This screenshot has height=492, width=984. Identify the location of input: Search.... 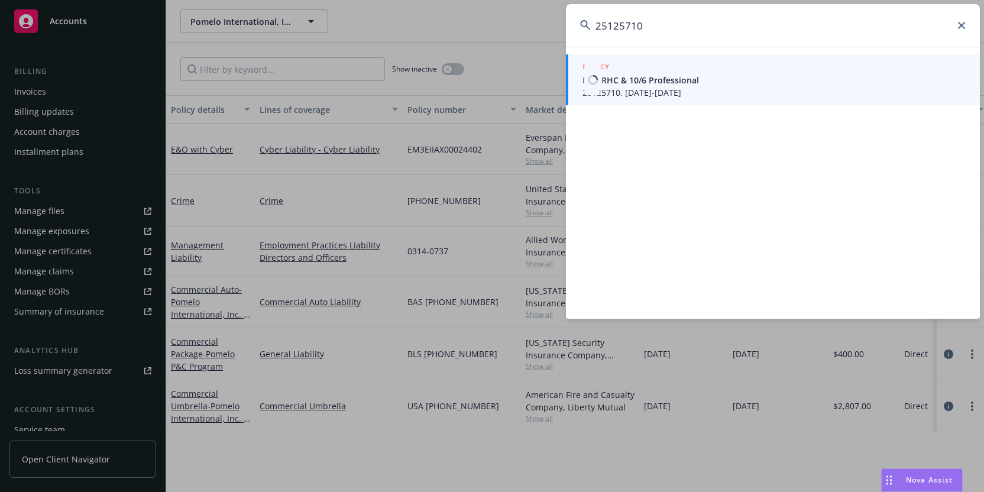
(773, 25).